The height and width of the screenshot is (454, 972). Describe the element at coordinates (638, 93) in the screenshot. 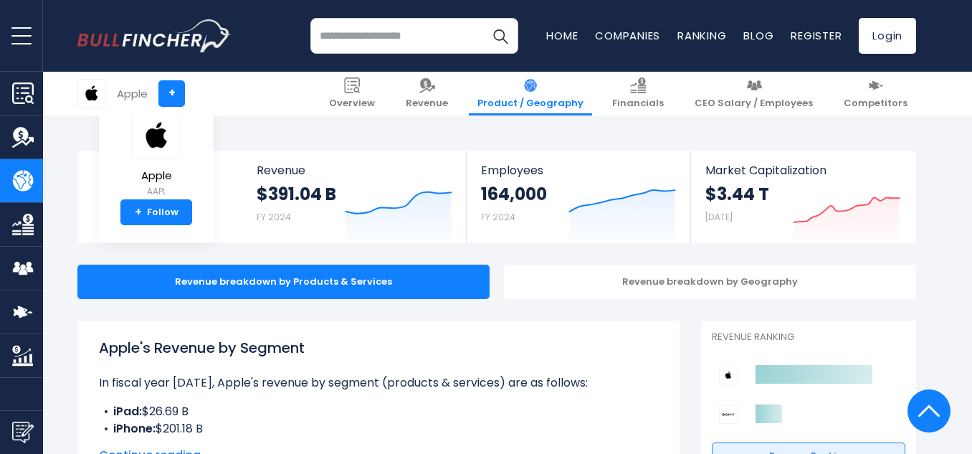

I see `a: Financials` at that location.